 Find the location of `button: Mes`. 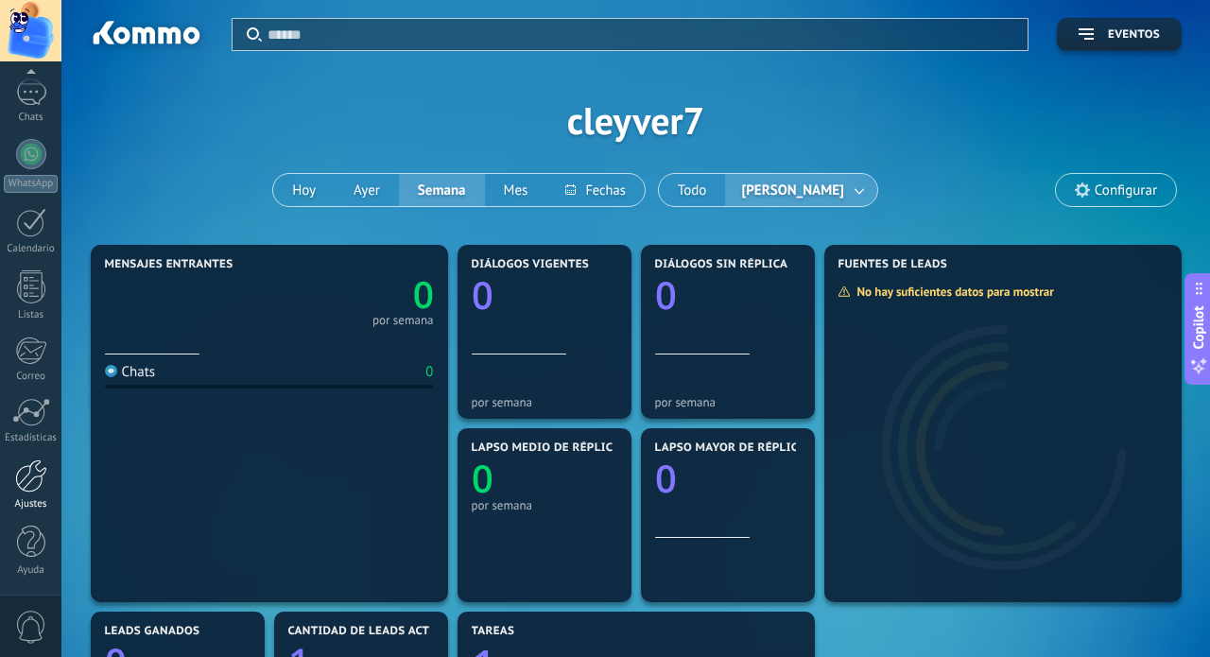

button: Mes is located at coordinates (516, 190).